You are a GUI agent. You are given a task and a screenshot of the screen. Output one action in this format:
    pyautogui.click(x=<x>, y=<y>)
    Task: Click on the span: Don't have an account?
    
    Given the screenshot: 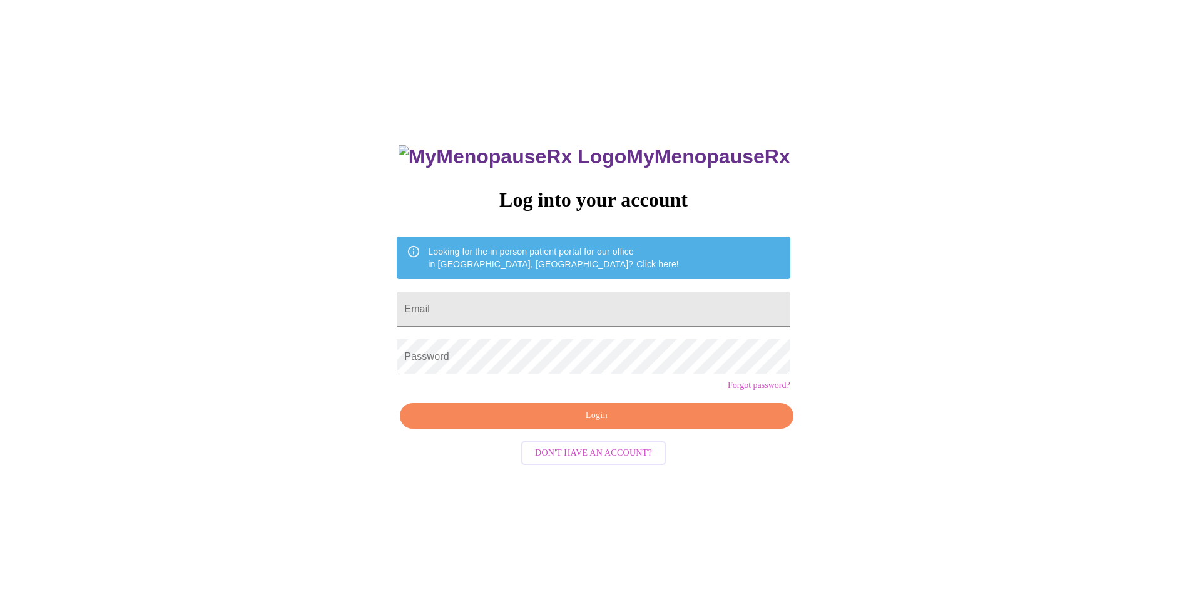 What is the action you would take?
    pyautogui.click(x=593, y=453)
    